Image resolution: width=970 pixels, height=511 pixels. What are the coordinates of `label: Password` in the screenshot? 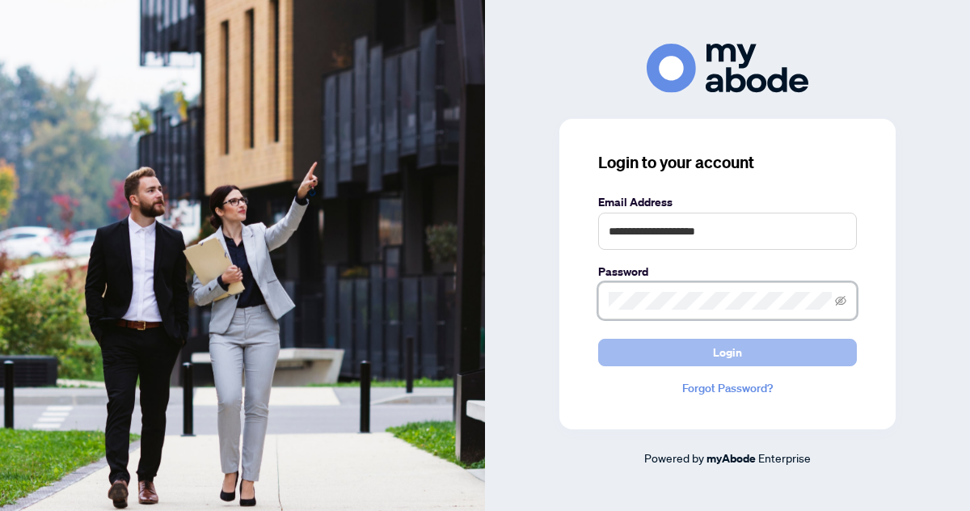 It's located at (728, 272).